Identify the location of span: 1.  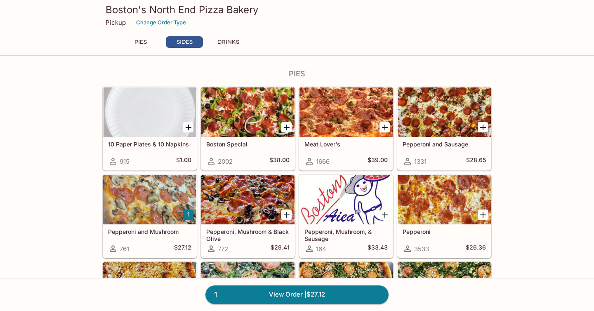
(215, 295).